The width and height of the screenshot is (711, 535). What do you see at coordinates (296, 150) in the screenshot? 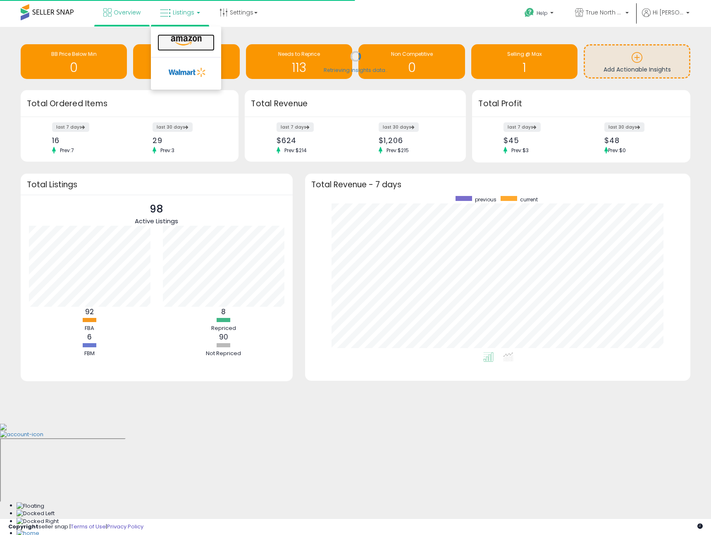
I see `span: Prev: $214` at bounding box center [296, 150].